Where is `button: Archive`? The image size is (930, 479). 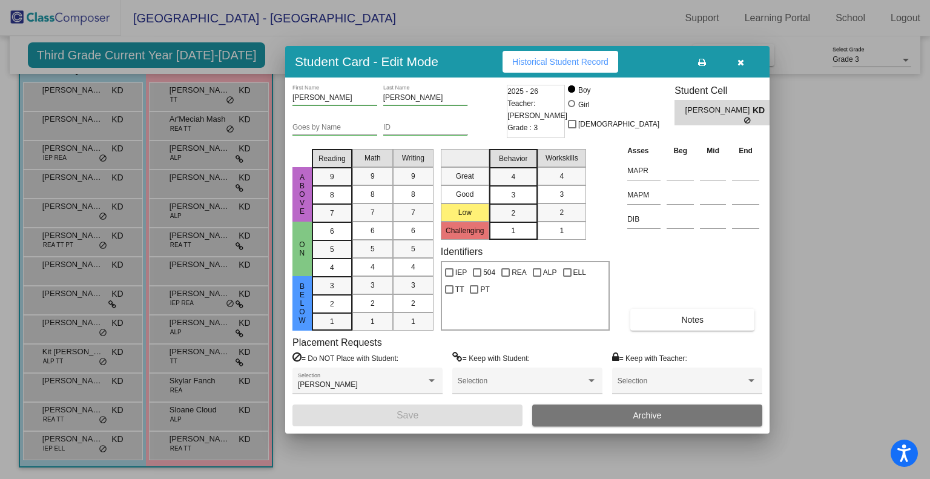 button: Archive is located at coordinates (647, 415).